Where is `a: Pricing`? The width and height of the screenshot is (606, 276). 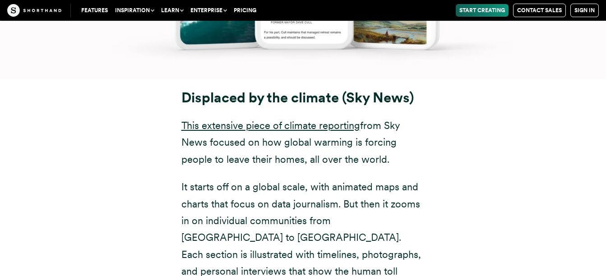
a: Pricing is located at coordinates (245, 10).